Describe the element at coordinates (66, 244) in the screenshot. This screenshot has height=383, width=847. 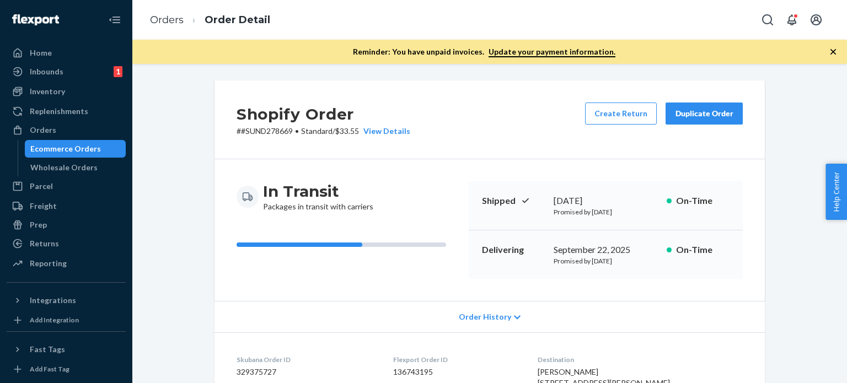
I see `a: Returns` at that location.